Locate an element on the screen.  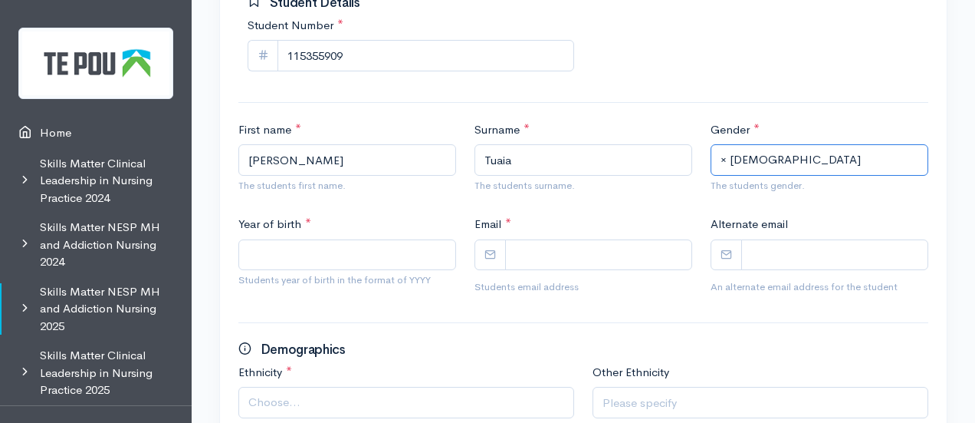
small: Students year of birth in the format of YYYY is located at coordinates (347, 280).